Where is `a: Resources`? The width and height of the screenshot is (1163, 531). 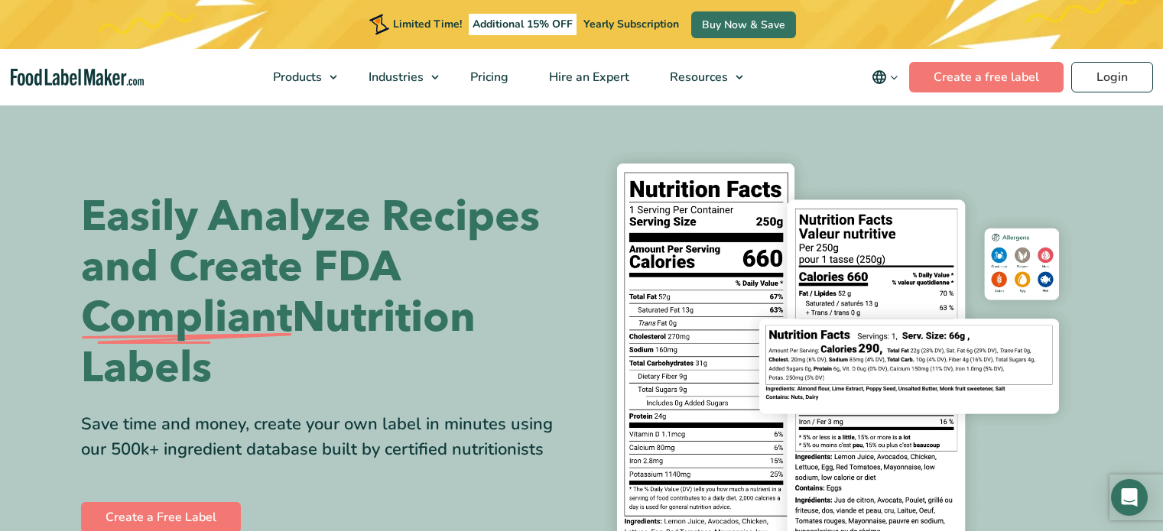 a: Resources is located at coordinates (700, 77).